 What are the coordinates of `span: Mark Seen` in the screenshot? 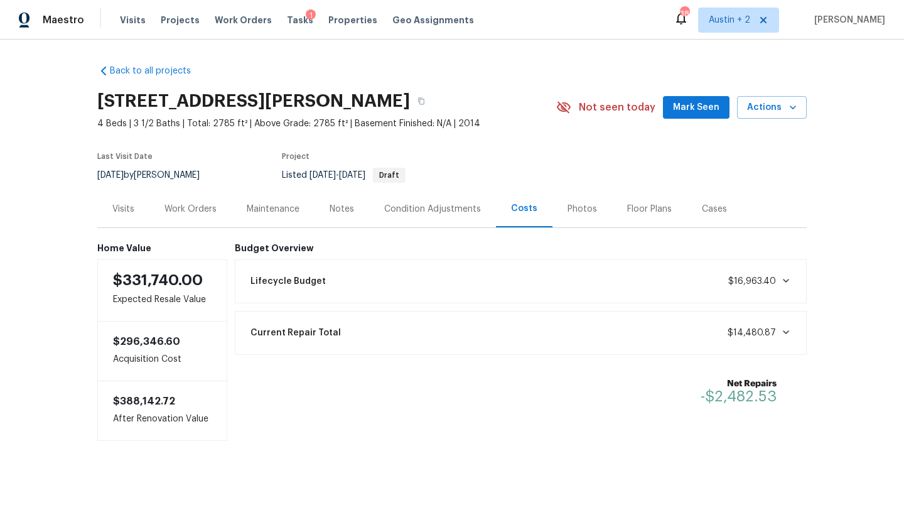 It's located at (696, 107).